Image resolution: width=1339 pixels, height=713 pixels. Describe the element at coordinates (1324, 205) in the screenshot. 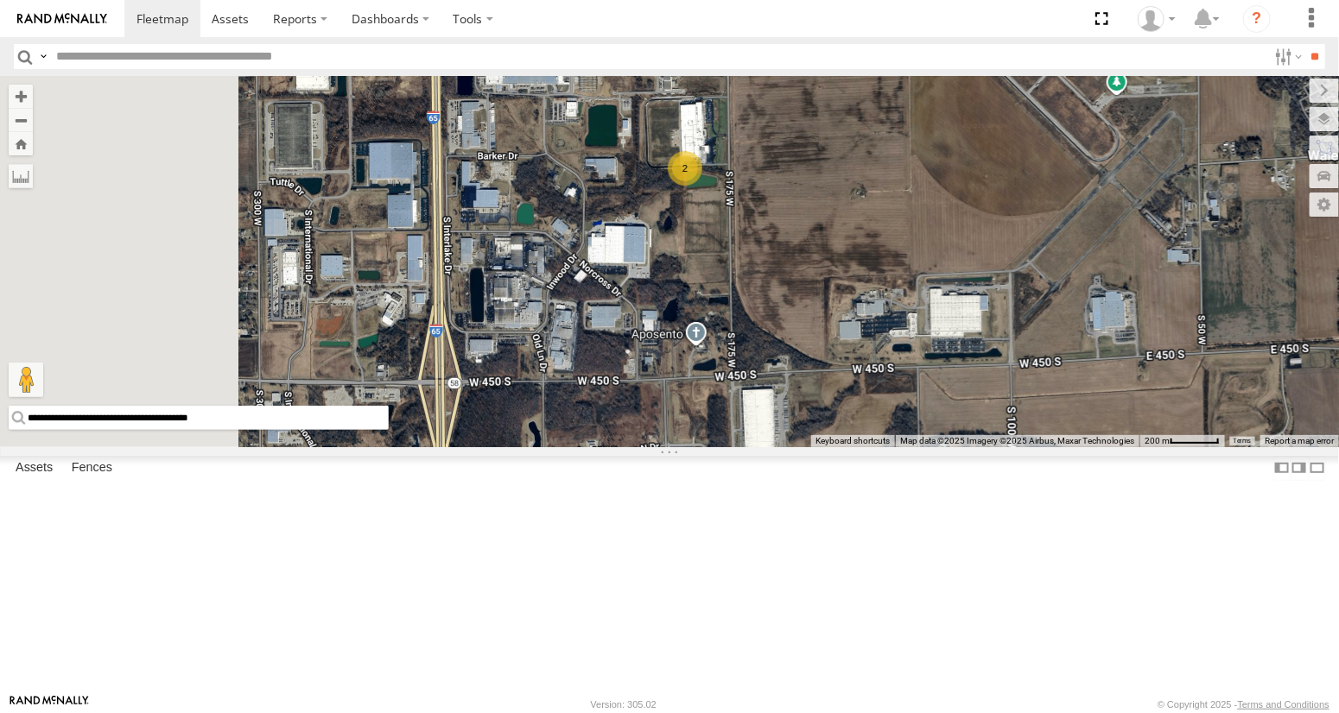

I see `label: Map Settings` at that location.